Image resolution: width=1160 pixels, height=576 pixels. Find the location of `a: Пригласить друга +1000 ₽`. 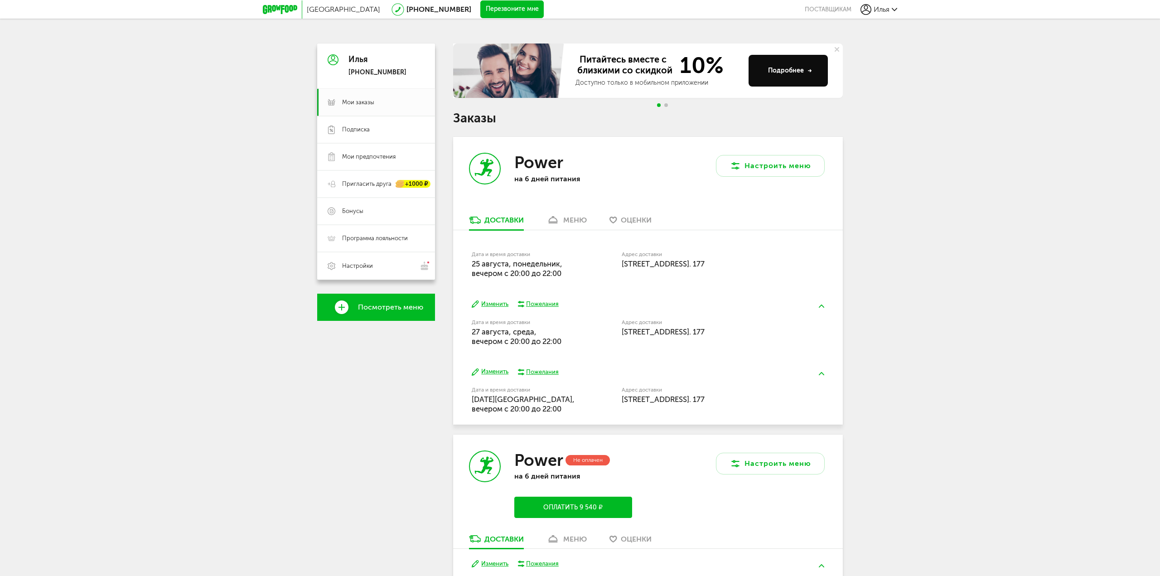

a: Пригласить друга +1000 ₽ is located at coordinates (376, 184).